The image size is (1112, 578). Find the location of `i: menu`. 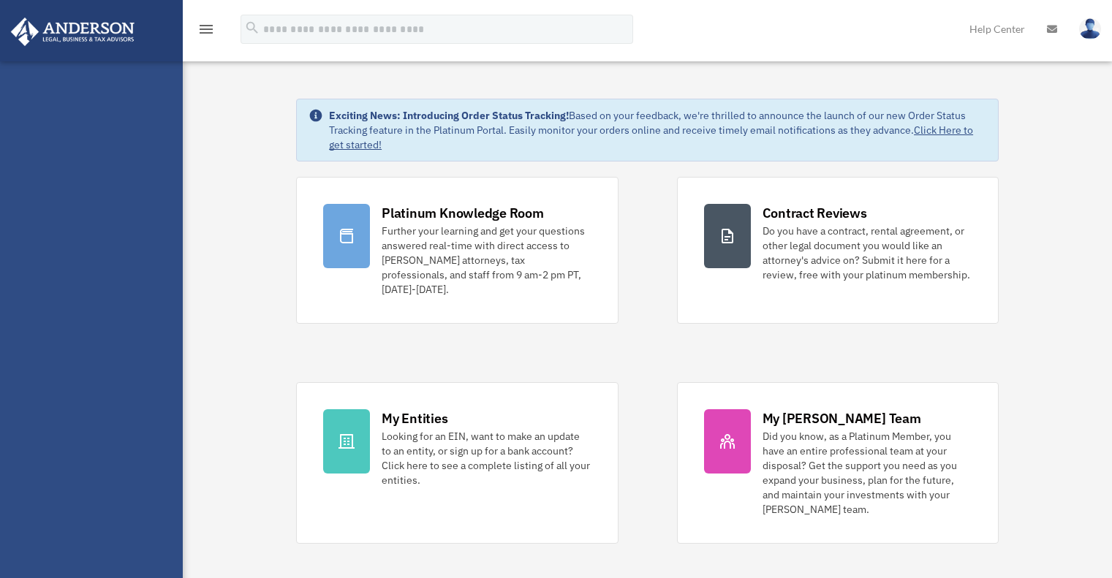

i: menu is located at coordinates (206, 29).